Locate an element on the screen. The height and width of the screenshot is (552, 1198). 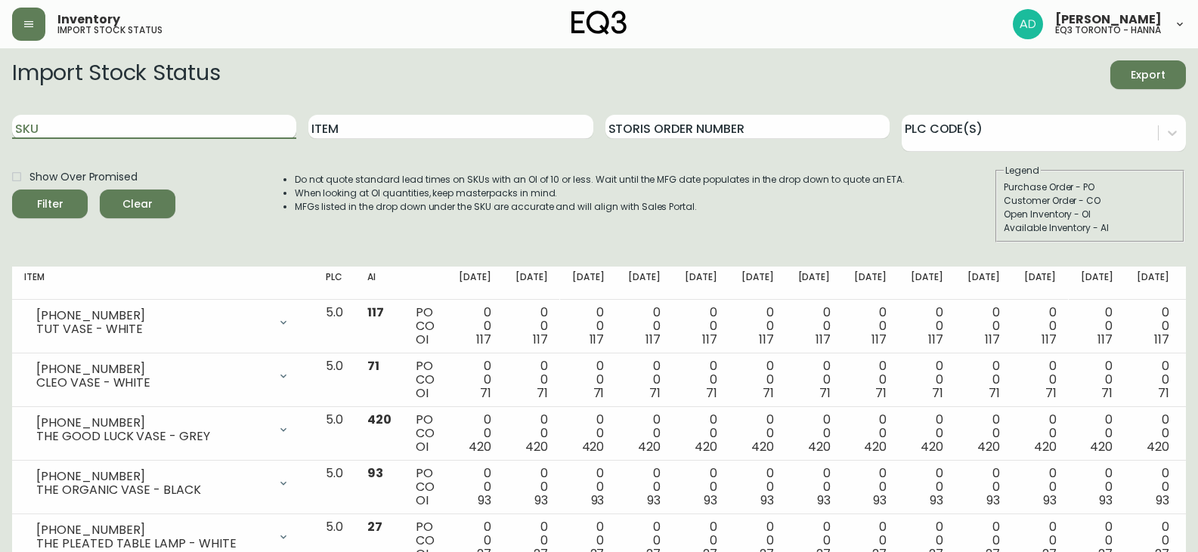
div: THE ORGANIC VASE - BLACK is located at coordinates (152, 490).